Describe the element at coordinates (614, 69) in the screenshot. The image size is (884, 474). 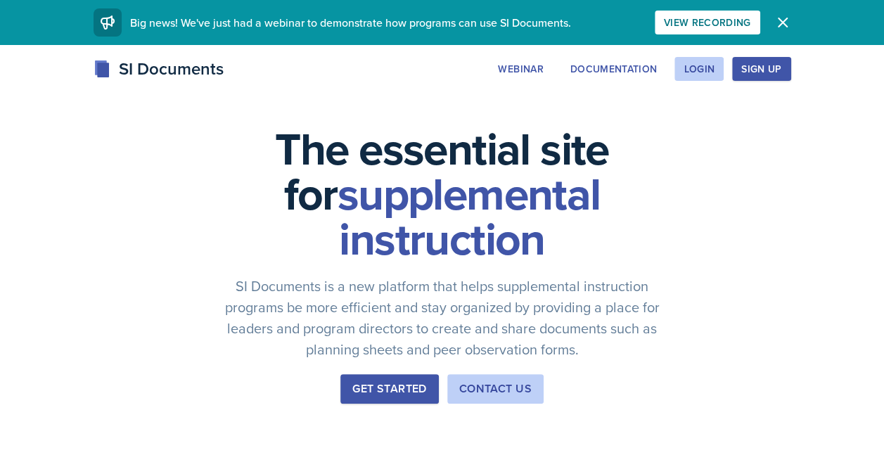
I see `button: Documentation` at that location.